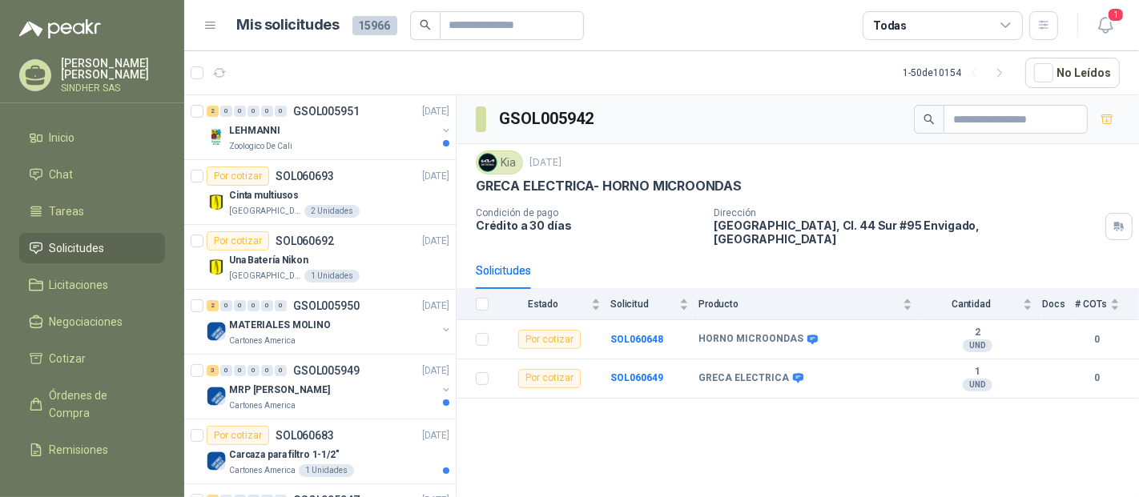  I want to click on span: Solicitud, so click(643, 304).